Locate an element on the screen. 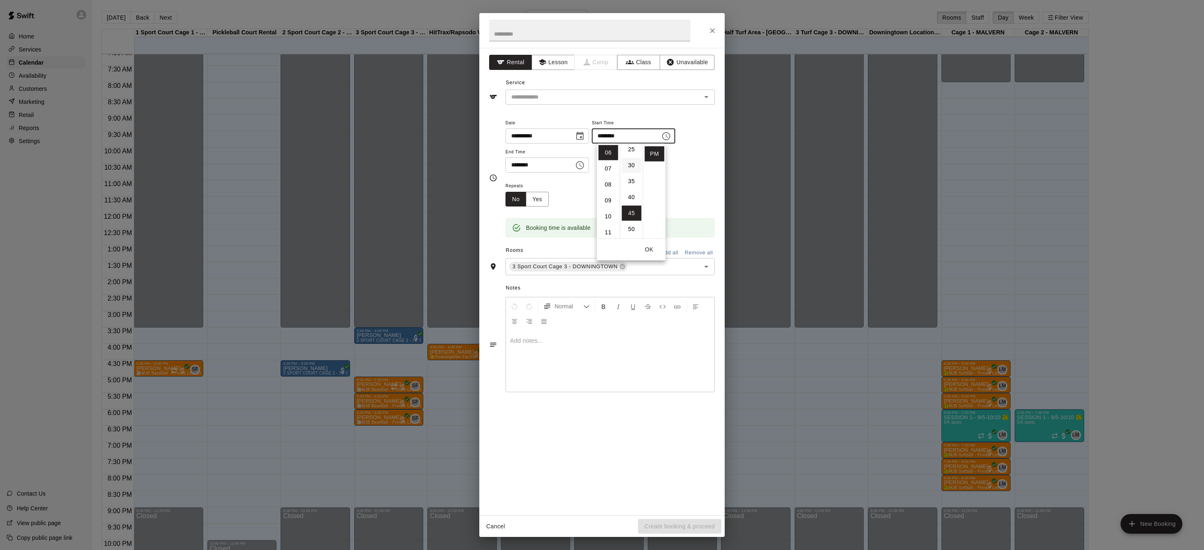 The width and height of the screenshot is (1204, 550). button: Right Align is located at coordinates (529, 321).